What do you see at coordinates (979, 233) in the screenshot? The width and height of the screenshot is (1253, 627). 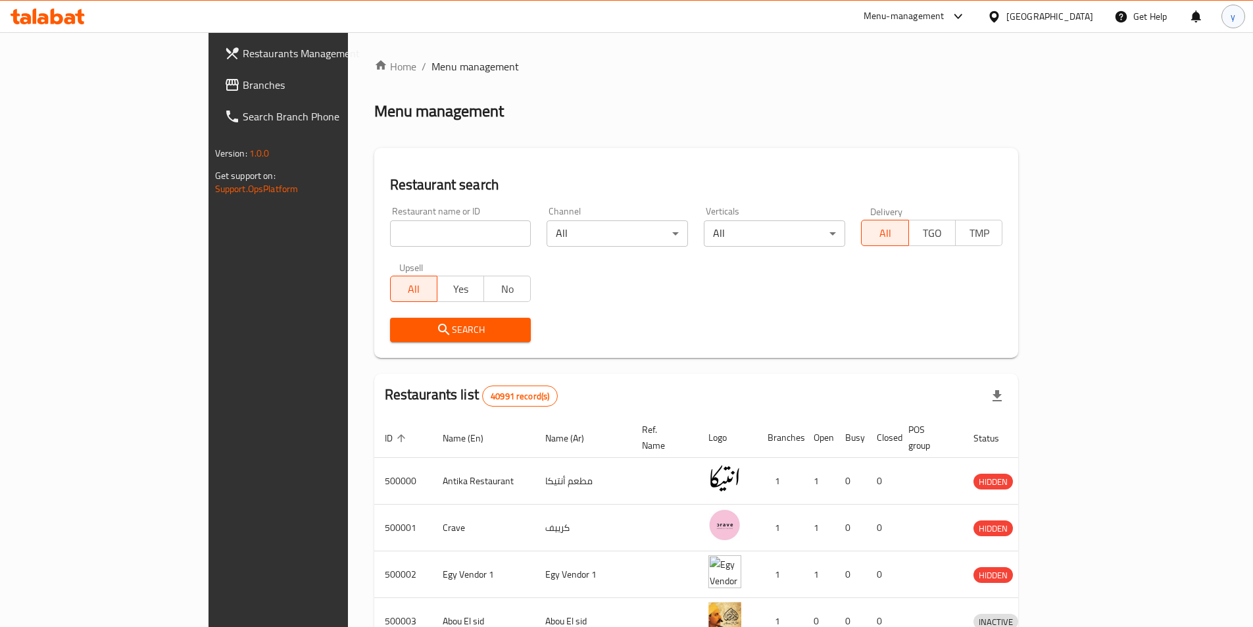 I see `span: TMP` at bounding box center [979, 233].